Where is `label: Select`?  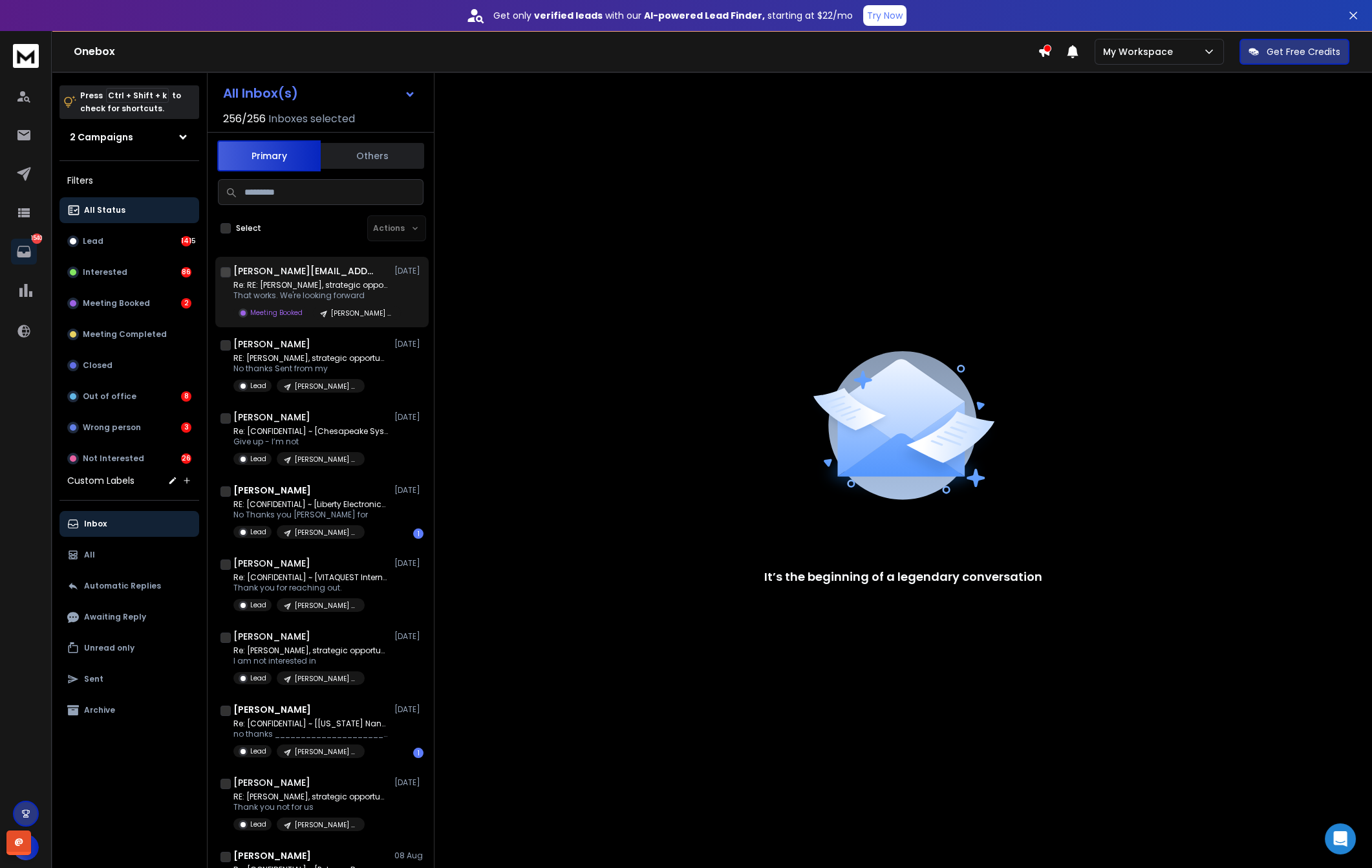 label: Select is located at coordinates (248, 228).